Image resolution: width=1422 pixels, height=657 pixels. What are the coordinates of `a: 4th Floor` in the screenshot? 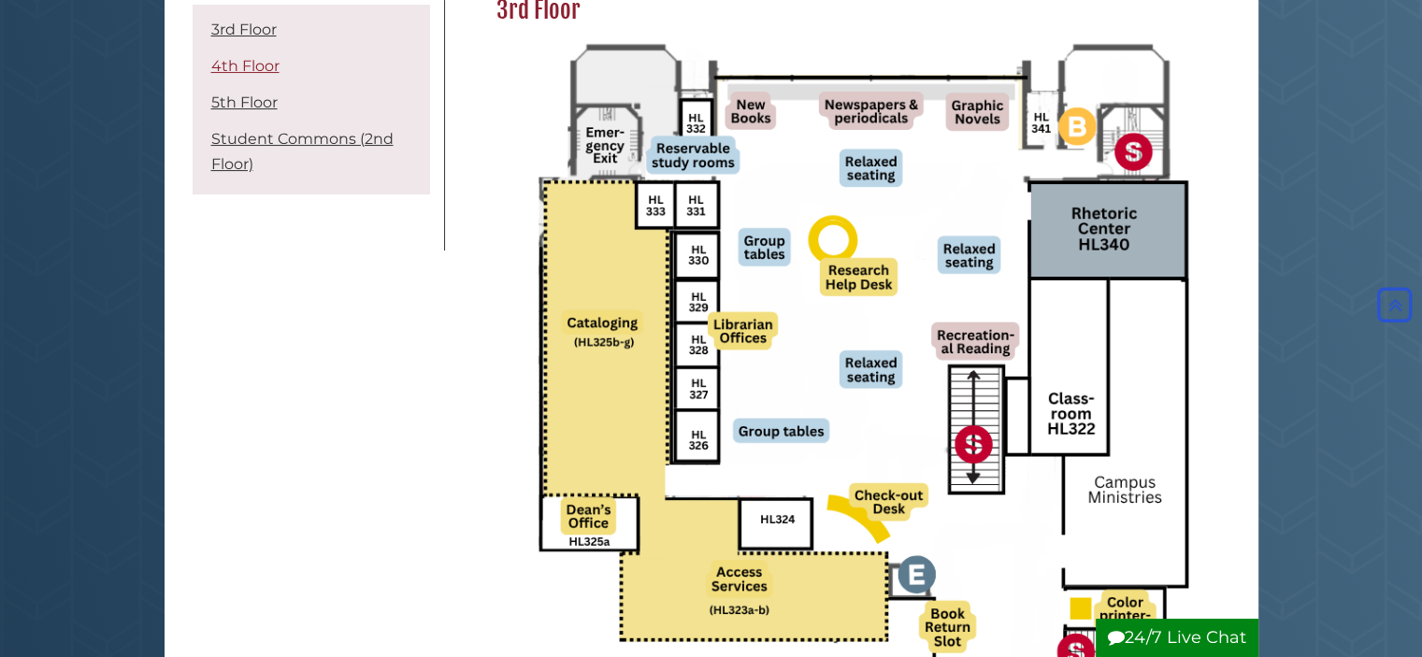 It's located at (245, 65).